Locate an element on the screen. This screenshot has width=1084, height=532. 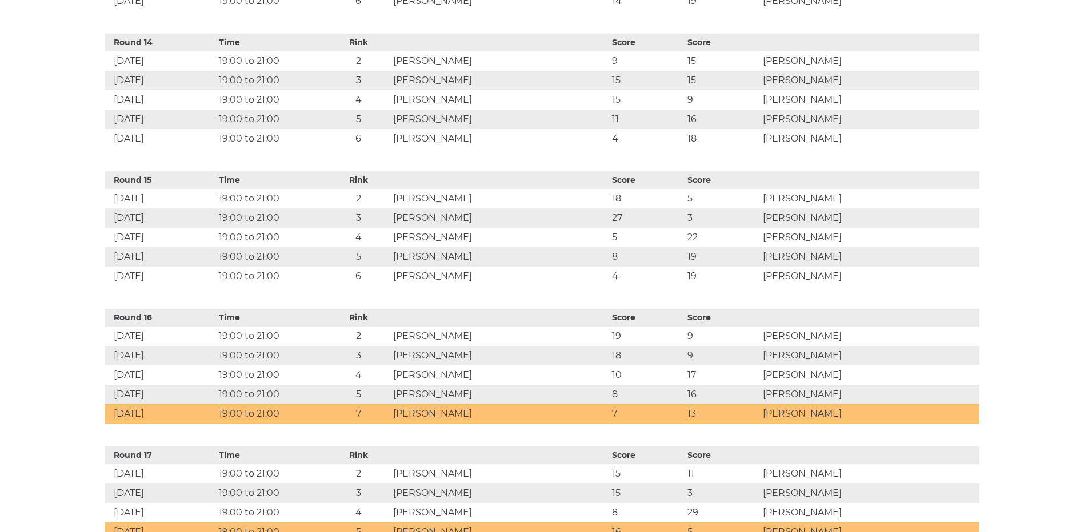
td: 27 is located at coordinates (647, 218).